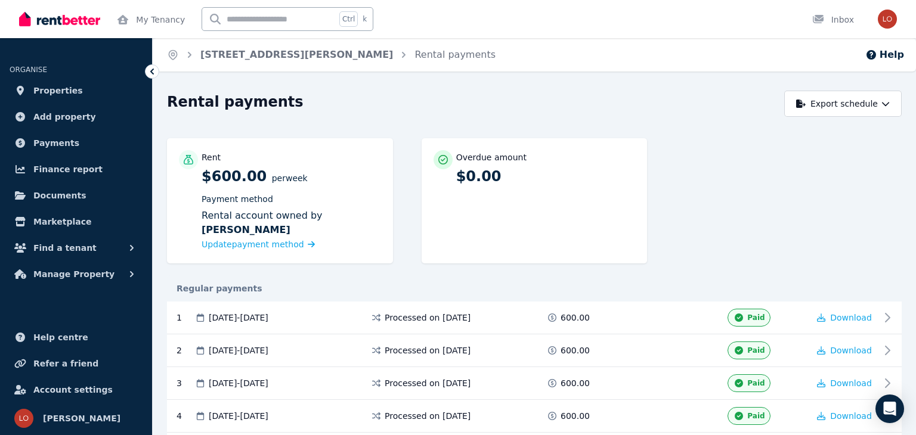  Describe the element at coordinates (76, 364) in the screenshot. I see `a: Refer a friend` at that location.